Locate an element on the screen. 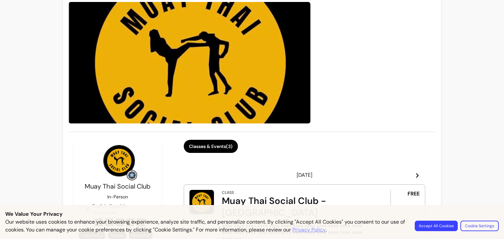 Image resolution: width=504 pixels, height=239 pixels. button: Accept All Cookies is located at coordinates (436, 226).